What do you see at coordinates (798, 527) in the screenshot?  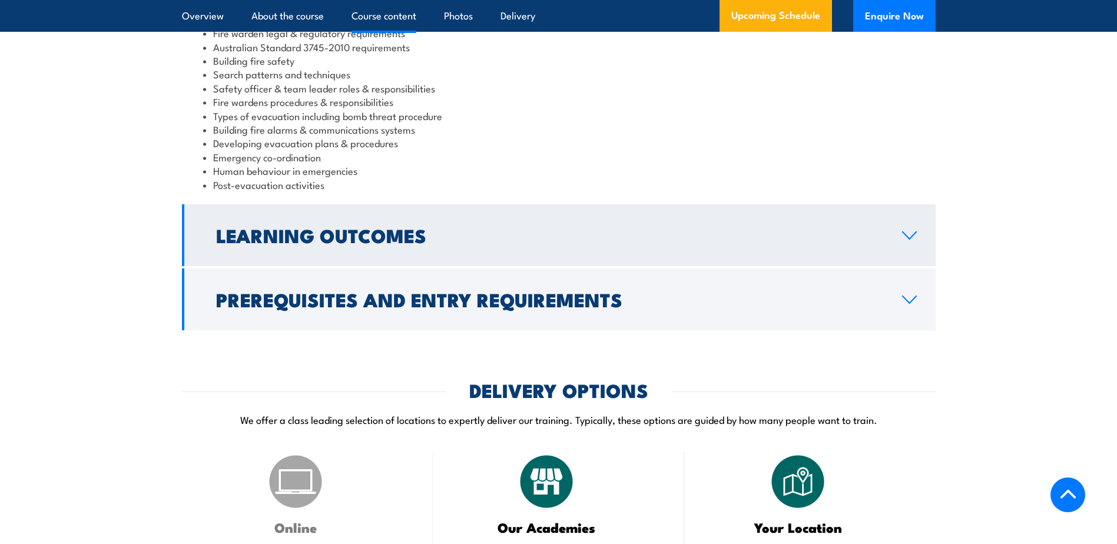 I see `h3: Your Location` at bounding box center [798, 527].